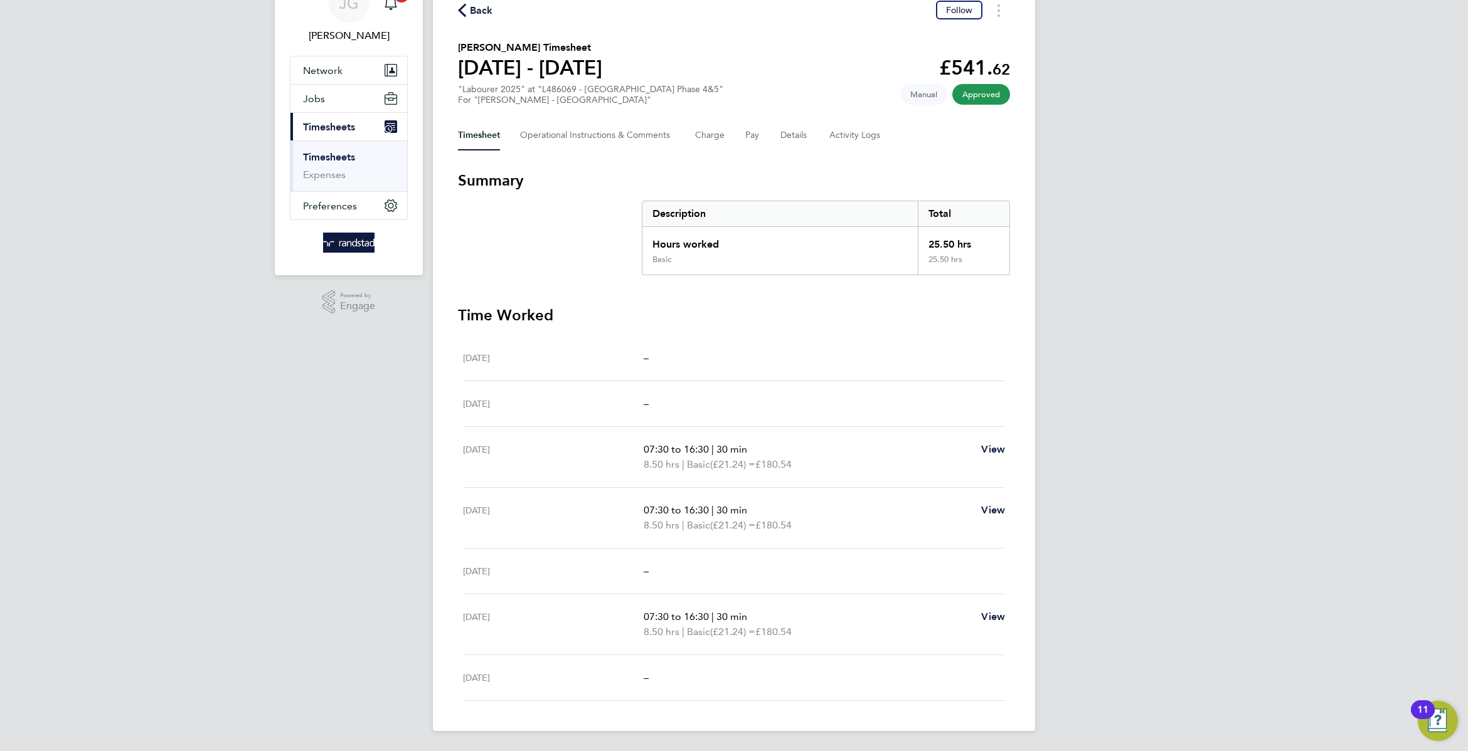 The height and width of the screenshot is (751, 1468). What do you see at coordinates (349, 206) in the screenshot?
I see `button: Preferences` at bounding box center [349, 206].